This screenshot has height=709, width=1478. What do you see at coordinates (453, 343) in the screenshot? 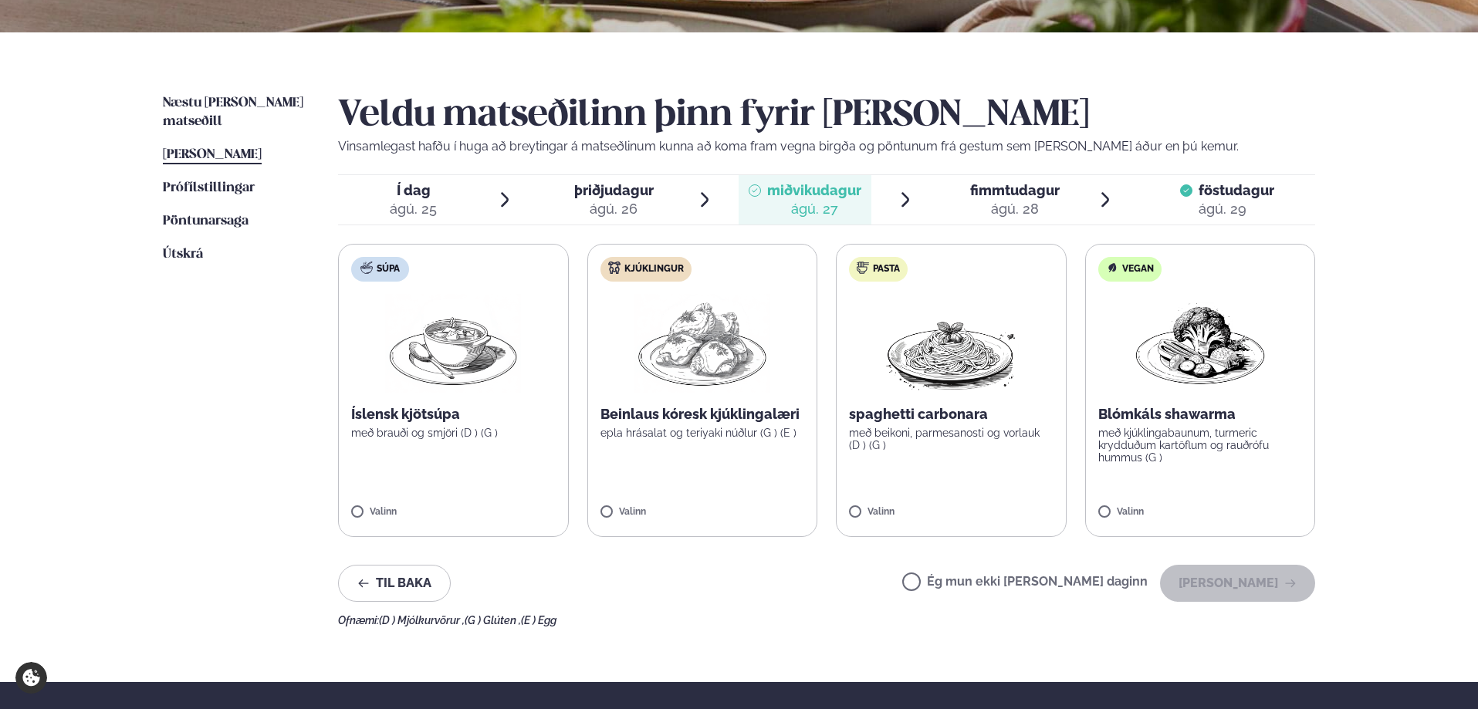
I see `img: Soup.png` at bounding box center [453, 343].